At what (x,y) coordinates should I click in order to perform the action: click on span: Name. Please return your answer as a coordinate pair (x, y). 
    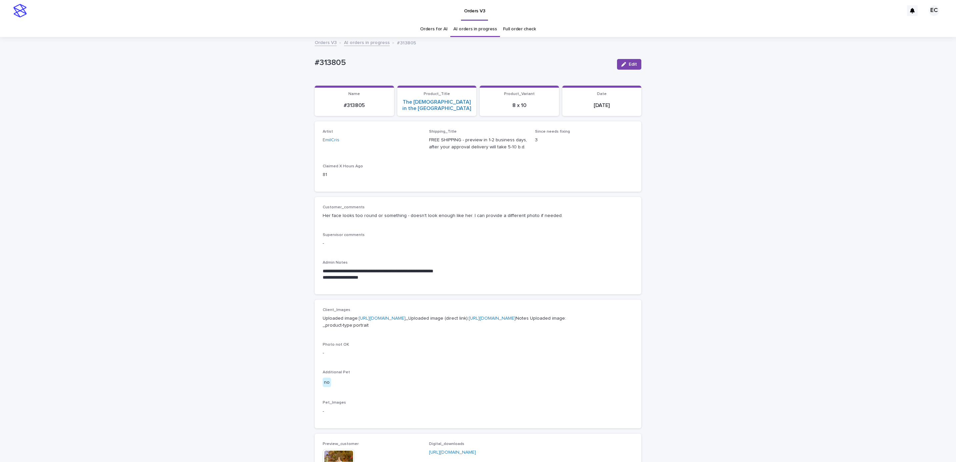
    Looking at the image, I should click on (354, 94).